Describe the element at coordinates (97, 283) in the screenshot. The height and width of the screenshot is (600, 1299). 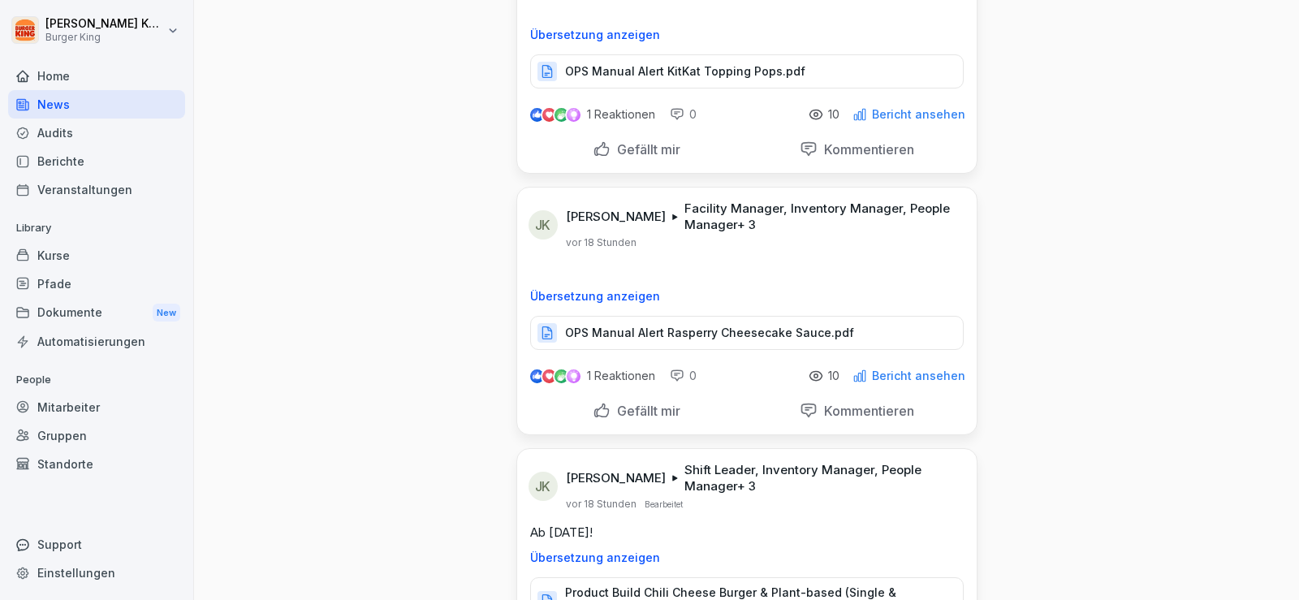
I see `div: Pfade` at that location.